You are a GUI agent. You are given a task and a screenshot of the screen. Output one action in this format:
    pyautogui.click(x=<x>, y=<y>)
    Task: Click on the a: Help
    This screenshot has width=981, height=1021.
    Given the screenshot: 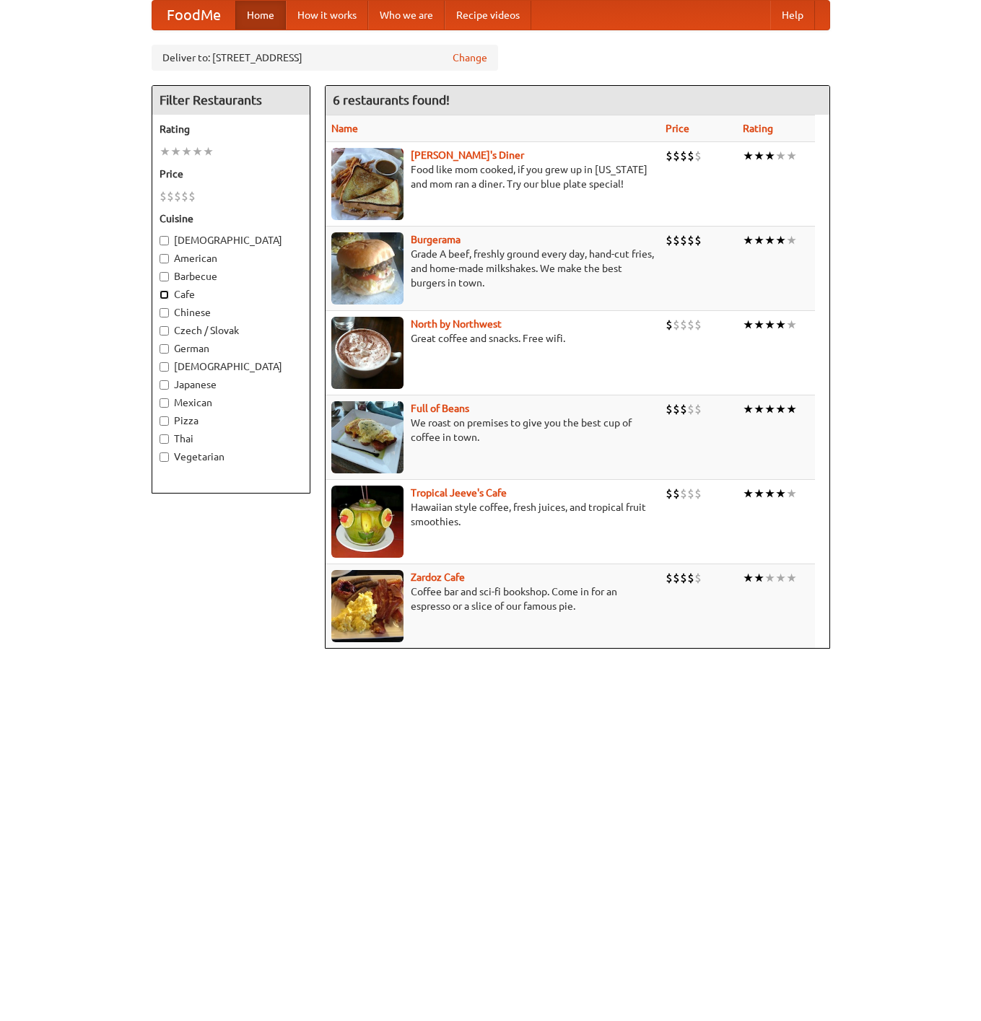 What is the action you would take?
    pyautogui.click(x=792, y=15)
    